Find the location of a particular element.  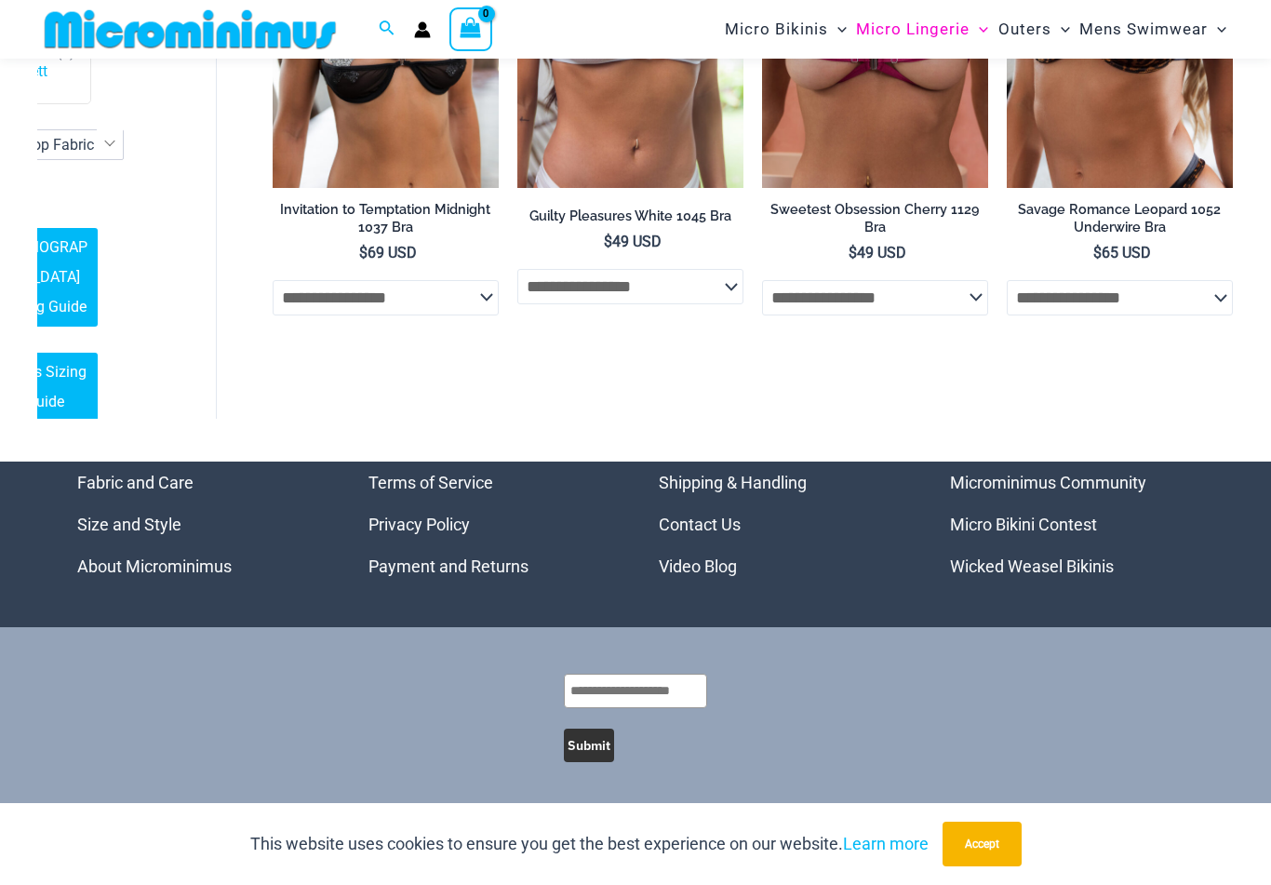

aside: Footer Widget 1 is located at coordinates (199, 524).